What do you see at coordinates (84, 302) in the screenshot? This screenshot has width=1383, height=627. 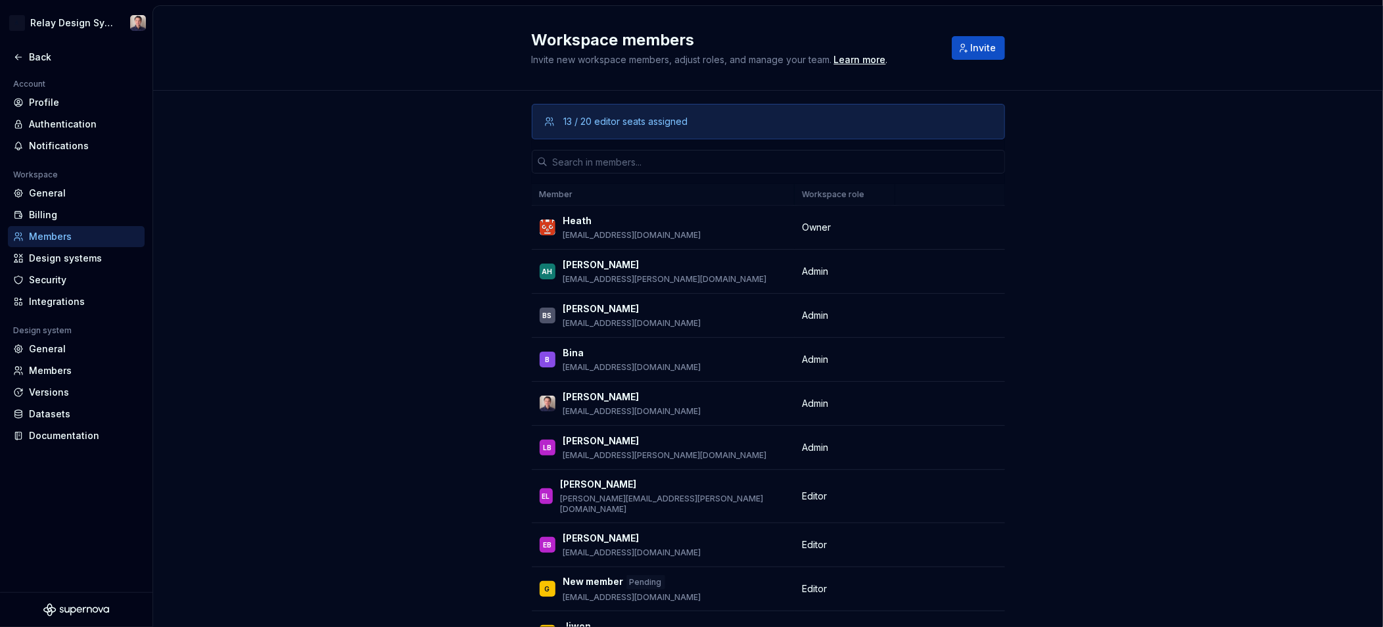 I see `div: Integrations` at bounding box center [84, 302].